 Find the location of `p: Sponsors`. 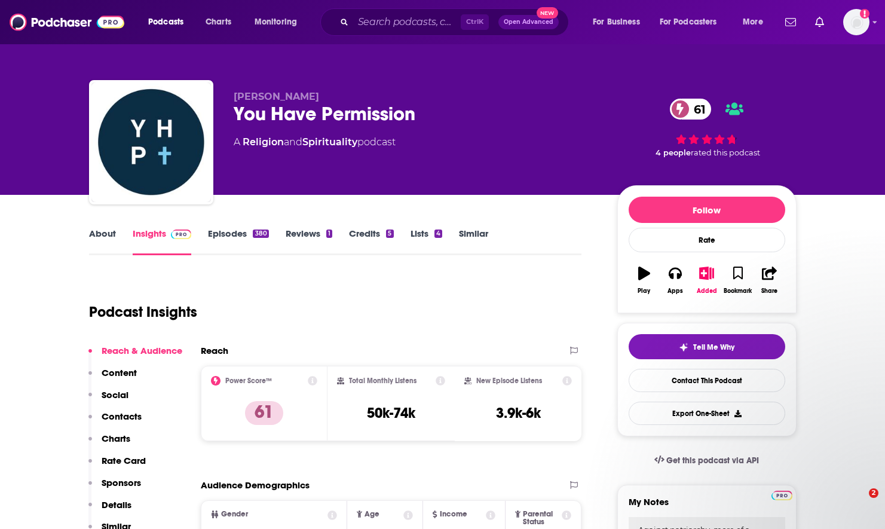

p: Sponsors is located at coordinates (121, 482).